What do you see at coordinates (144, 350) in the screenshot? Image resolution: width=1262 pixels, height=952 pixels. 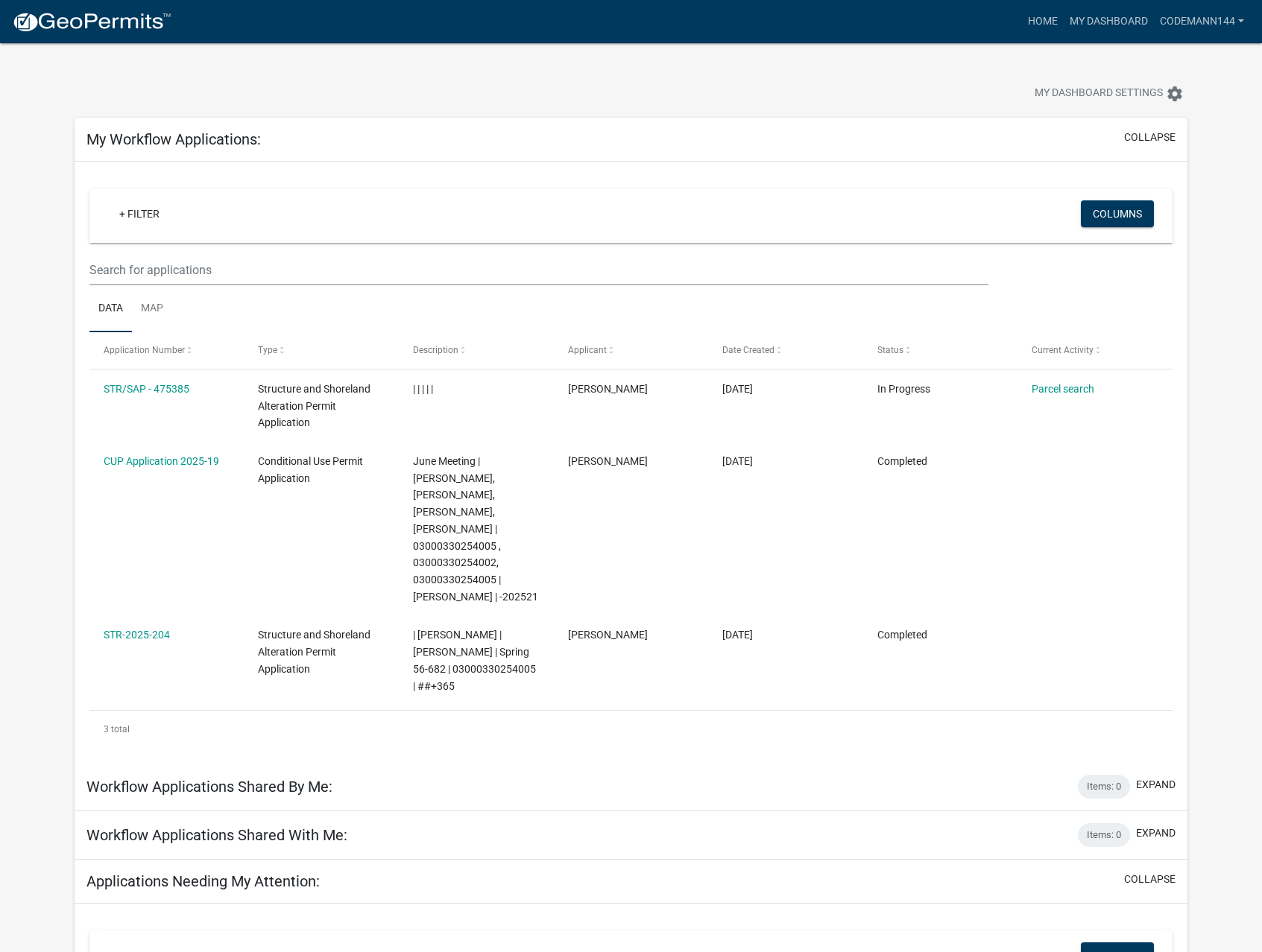 I see `span: Application Number` at bounding box center [144, 350].